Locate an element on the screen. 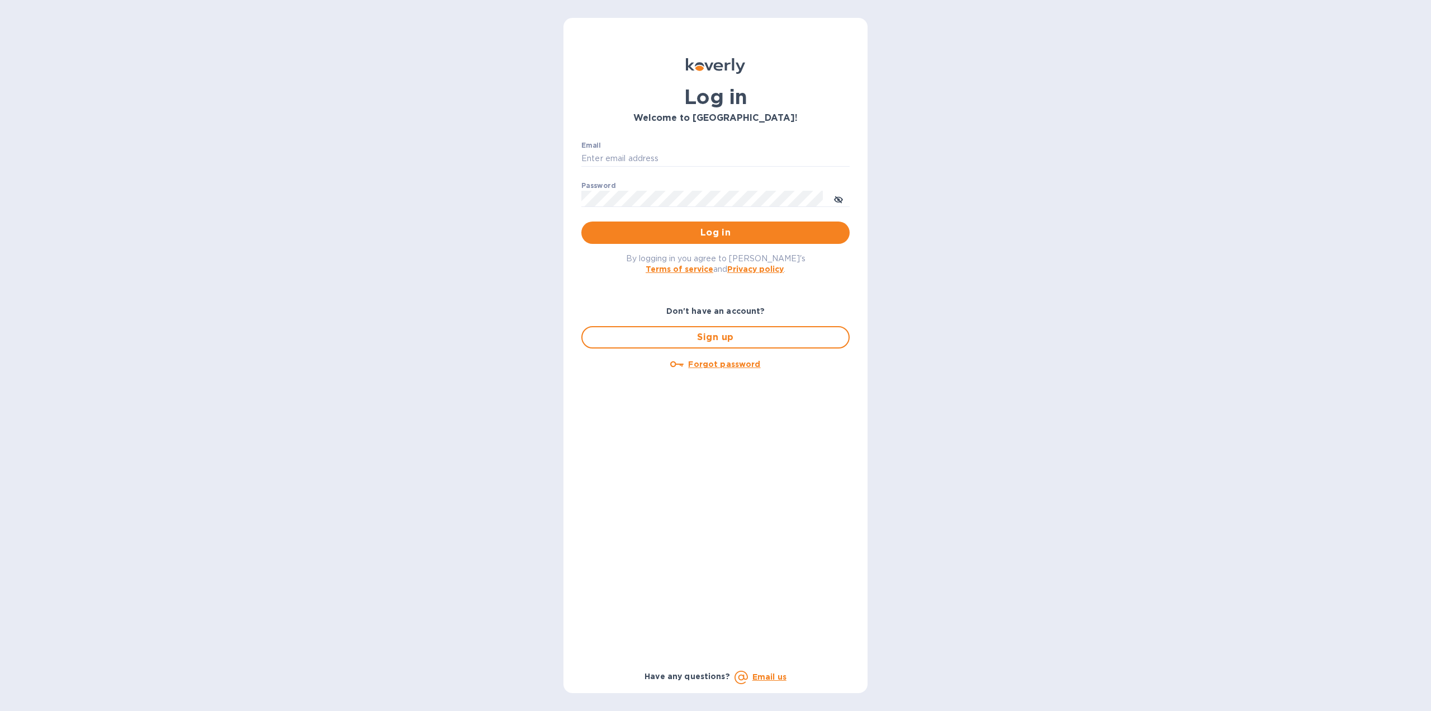 This screenshot has width=1431, height=711. button: Sign up is located at coordinates (716, 337).